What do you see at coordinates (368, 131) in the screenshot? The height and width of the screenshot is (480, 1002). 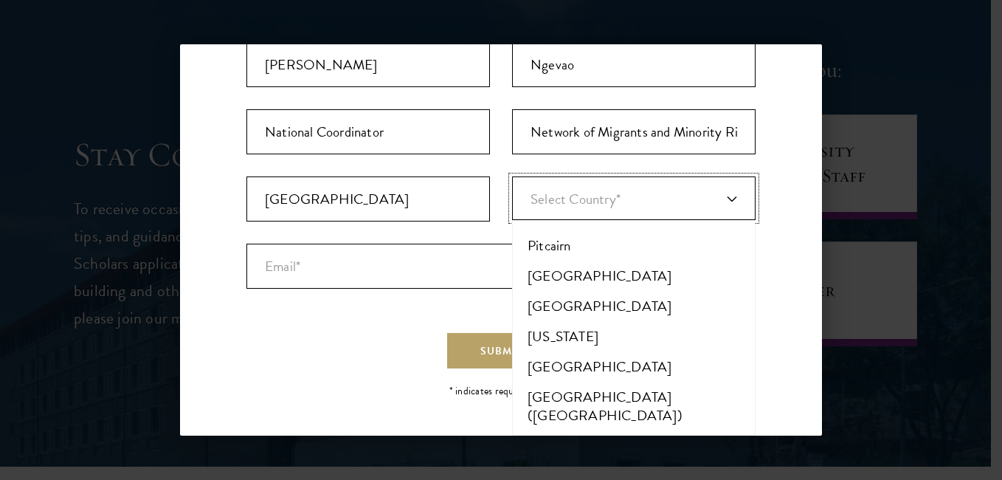 I see `input: Title*` at bounding box center [368, 131].